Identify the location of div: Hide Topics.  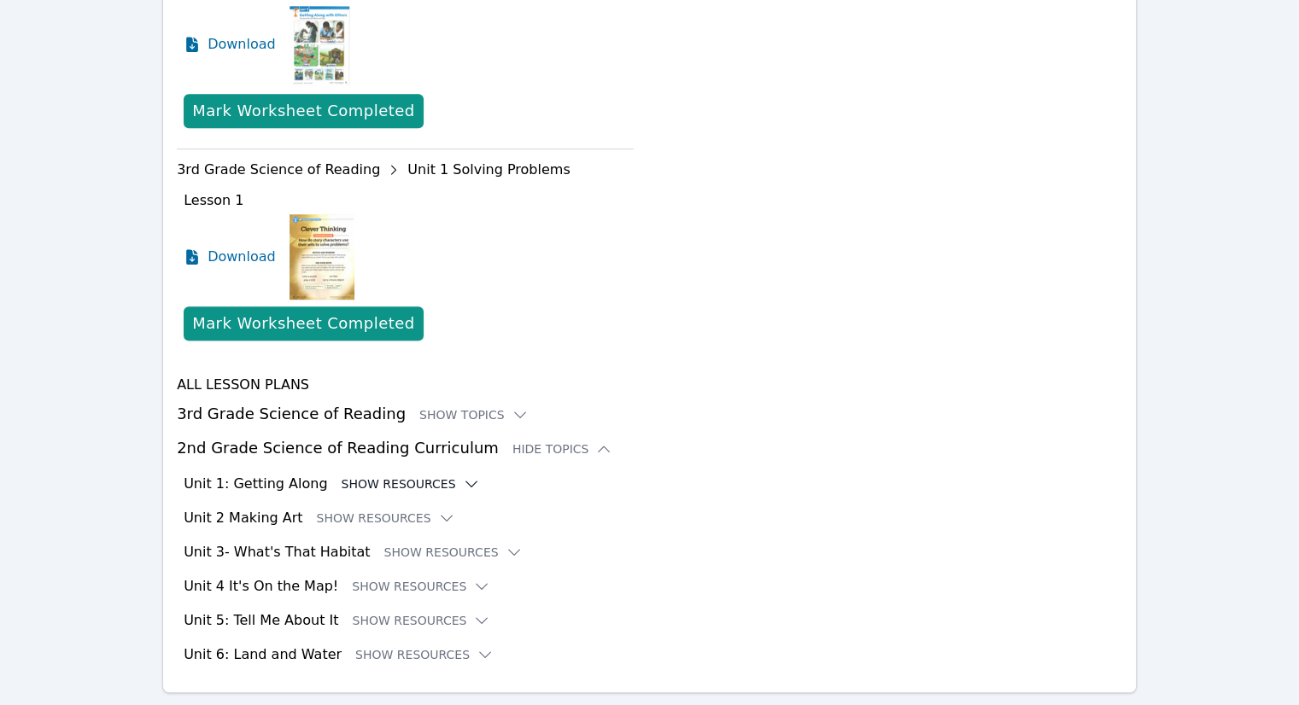
(563, 449).